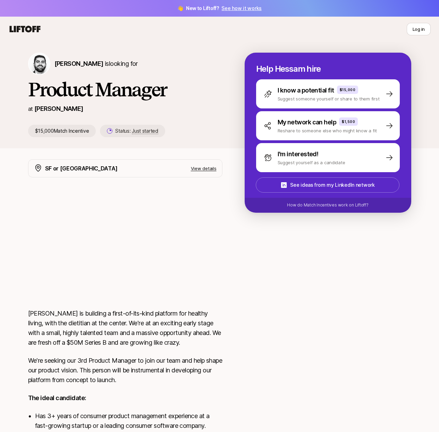  I want to click on p: See ideas from my LinkedIn network, so click(332, 185).